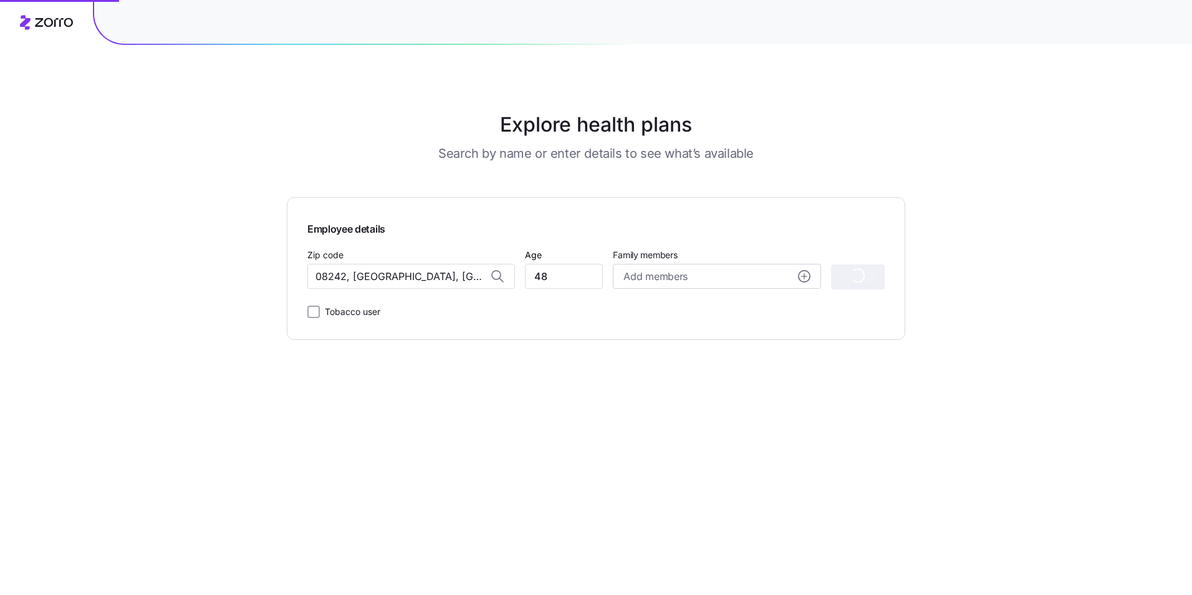  What do you see at coordinates (716, 276) in the screenshot?
I see `button: Add membersadd icon` at bounding box center [716, 276].